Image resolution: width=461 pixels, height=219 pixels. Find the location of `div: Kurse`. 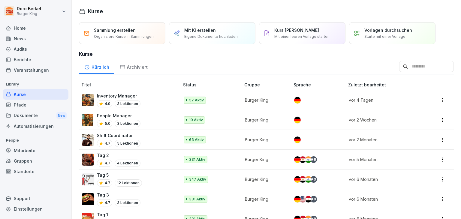

div: Kurse is located at coordinates (36, 94).